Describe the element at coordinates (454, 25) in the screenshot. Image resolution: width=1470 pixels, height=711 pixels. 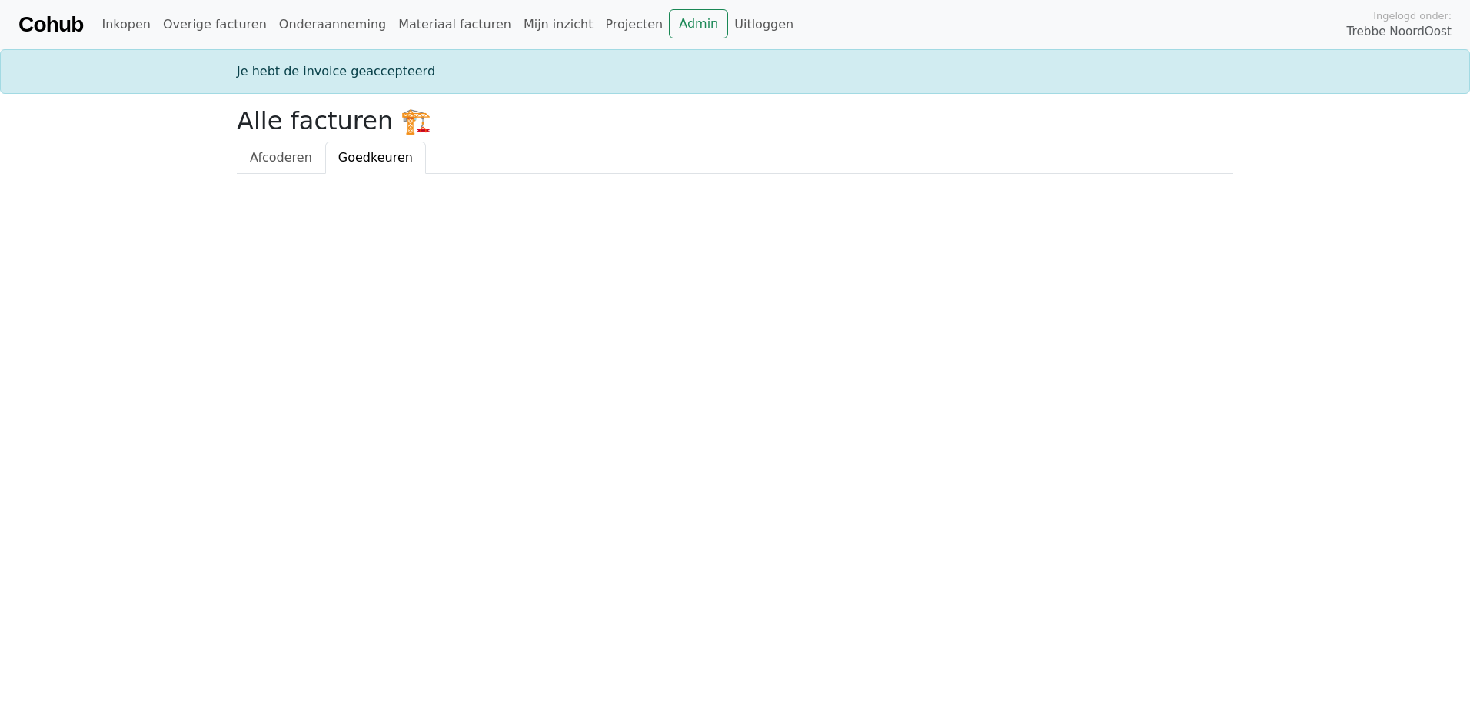
I see `a: Materiaal facturen` at that location.